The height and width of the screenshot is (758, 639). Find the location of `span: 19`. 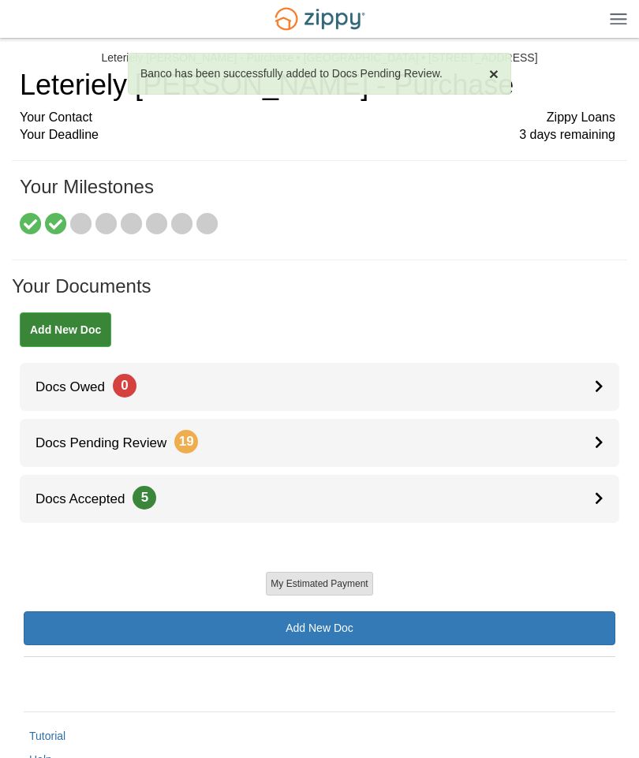

span: 19 is located at coordinates (186, 442).